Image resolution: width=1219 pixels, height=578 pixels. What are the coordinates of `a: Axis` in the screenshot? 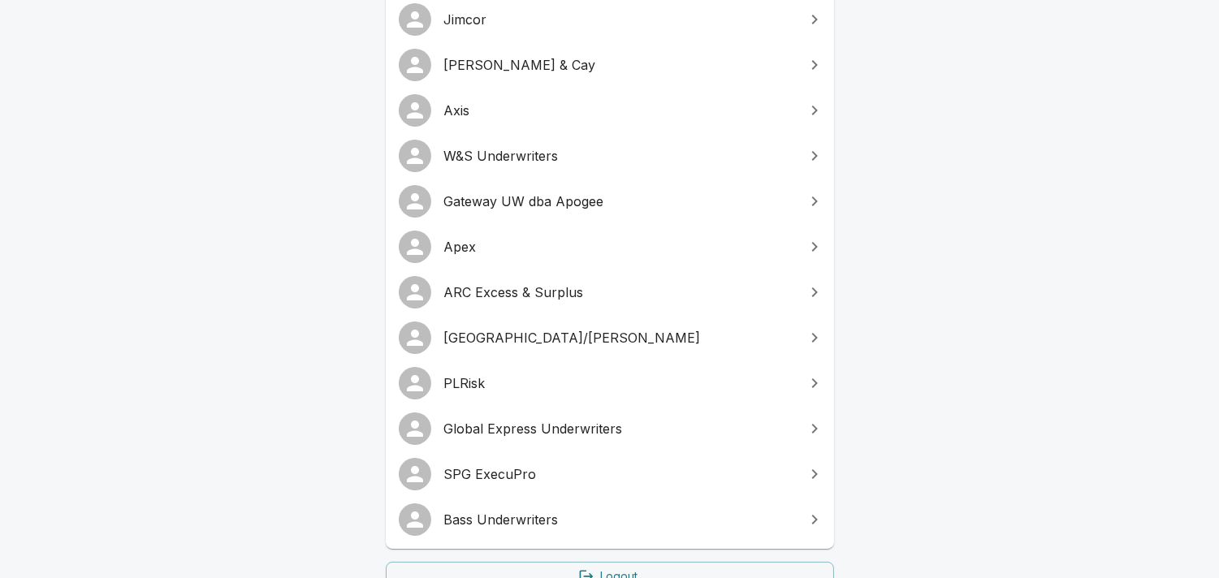 It's located at (610, 110).